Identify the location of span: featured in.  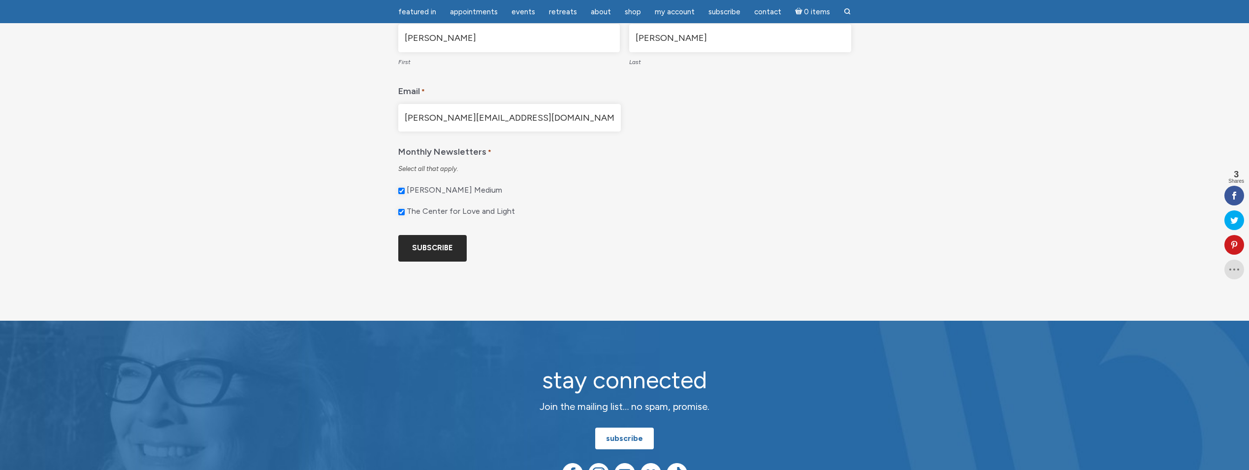
(417, 12).